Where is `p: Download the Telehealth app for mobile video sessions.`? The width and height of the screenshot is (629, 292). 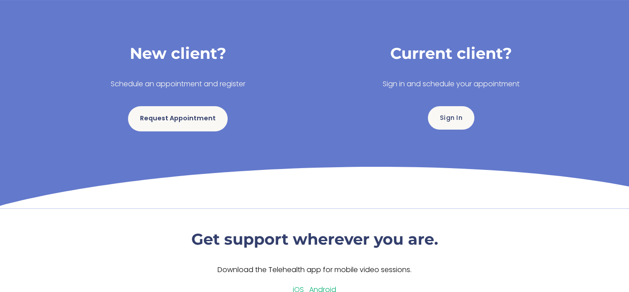
p: Download the Telehealth app for mobile video sessions. is located at coordinates (314, 271).